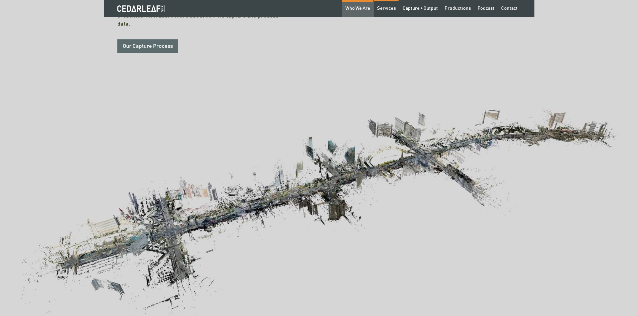 This screenshot has height=316, width=638. Describe the element at coordinates (458, 8) in the screenshot. I see `div: Productions` at that location.